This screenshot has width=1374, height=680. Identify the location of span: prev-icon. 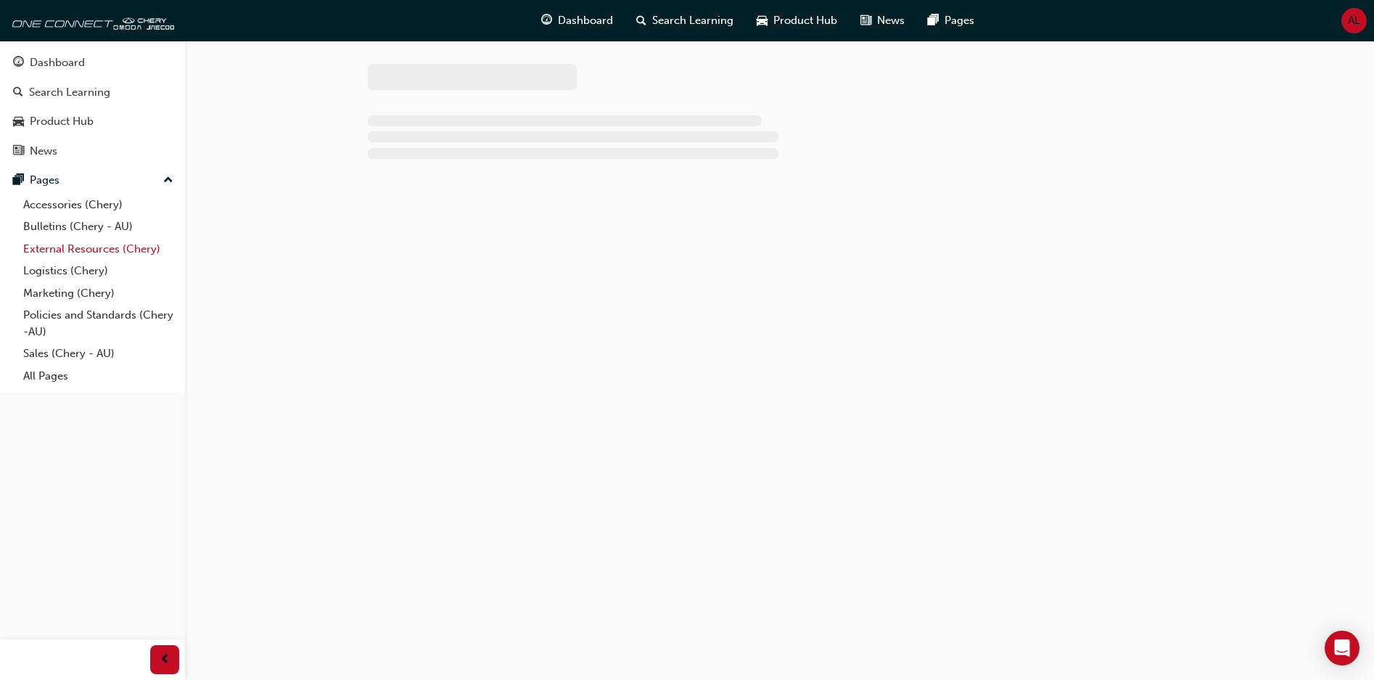
(165, 660).